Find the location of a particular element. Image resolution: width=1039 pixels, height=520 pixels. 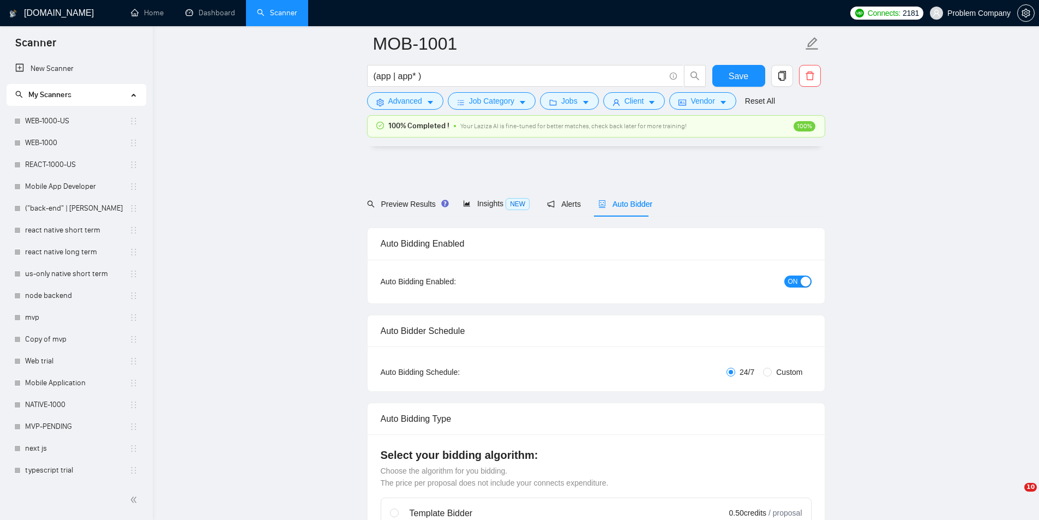

span: delete is located at coordinates (810, 76).